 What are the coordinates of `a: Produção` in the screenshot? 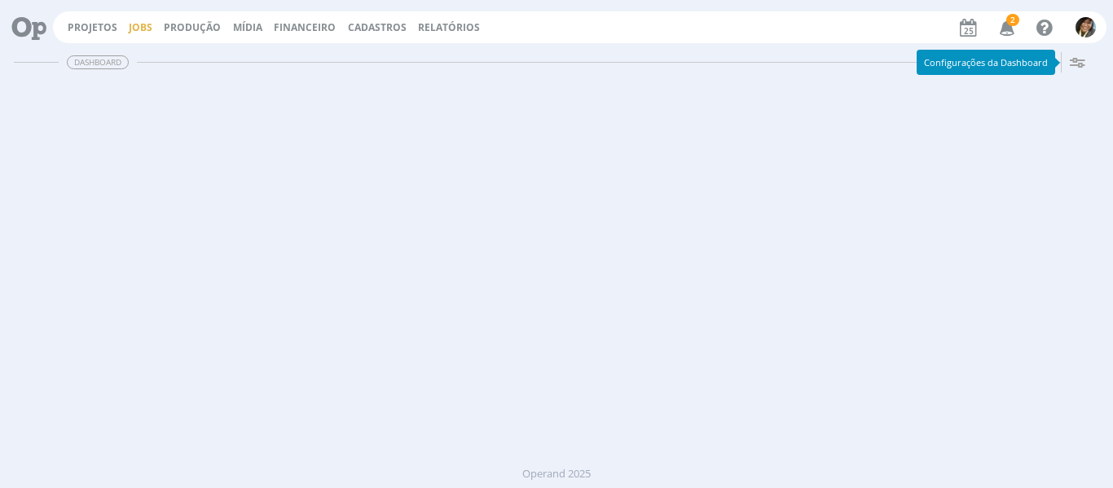 It's located at (192, 27).